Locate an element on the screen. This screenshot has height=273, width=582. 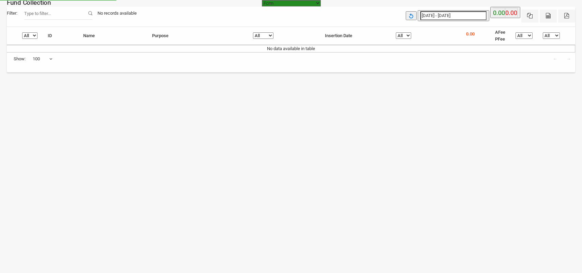
li: PFee is located at coordinates (500, 39).